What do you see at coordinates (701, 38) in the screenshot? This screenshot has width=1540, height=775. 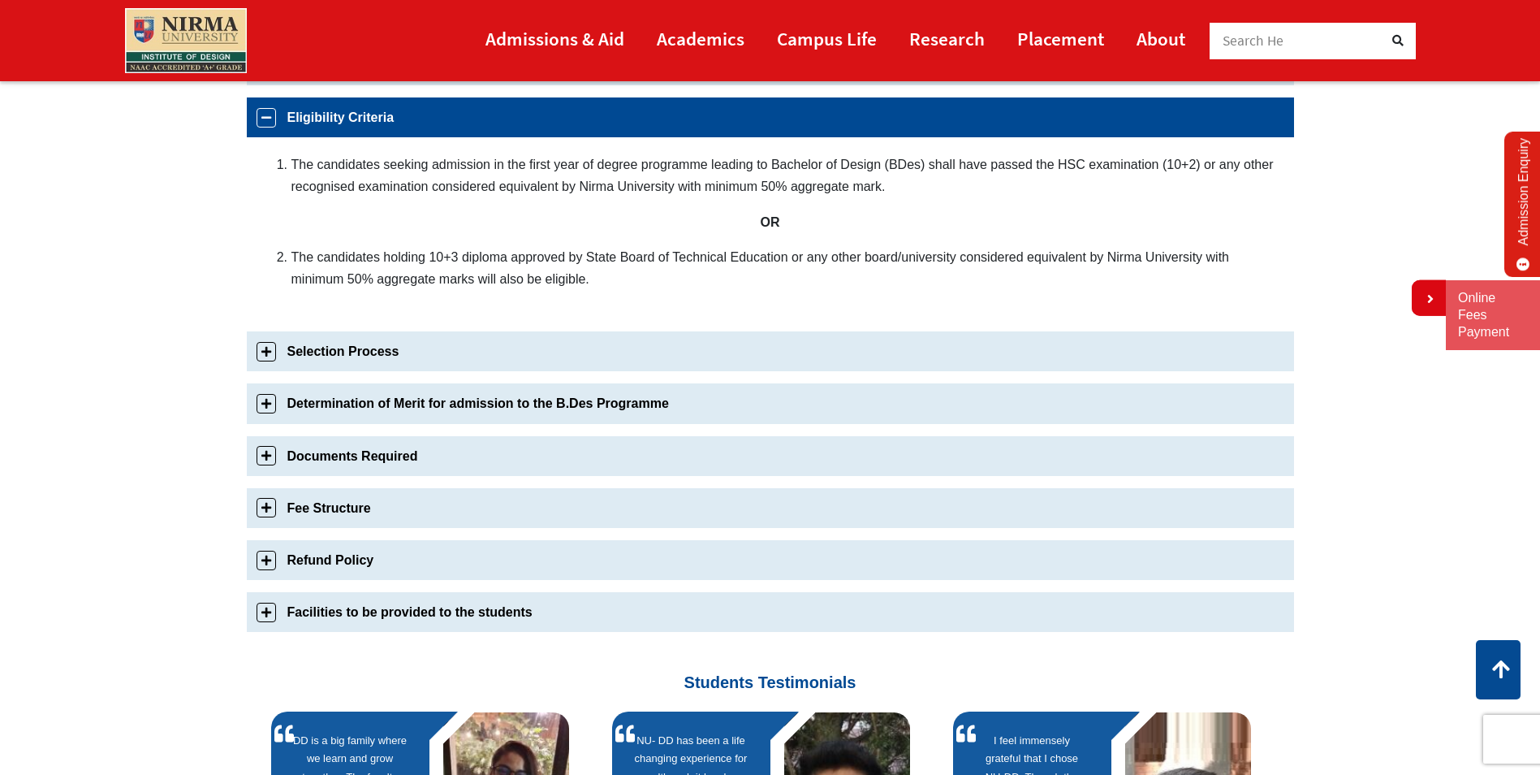 I see `a: Academics` at bounding box center [701, 38].